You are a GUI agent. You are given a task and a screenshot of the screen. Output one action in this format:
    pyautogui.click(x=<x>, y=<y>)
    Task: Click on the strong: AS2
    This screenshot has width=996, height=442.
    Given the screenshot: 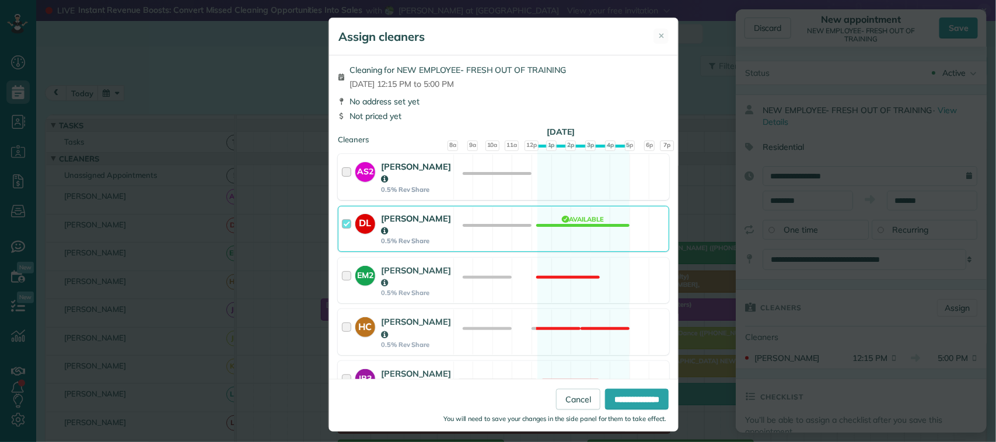 What is the action you would take?
    pyautogui.click(x=365, y=170)
    